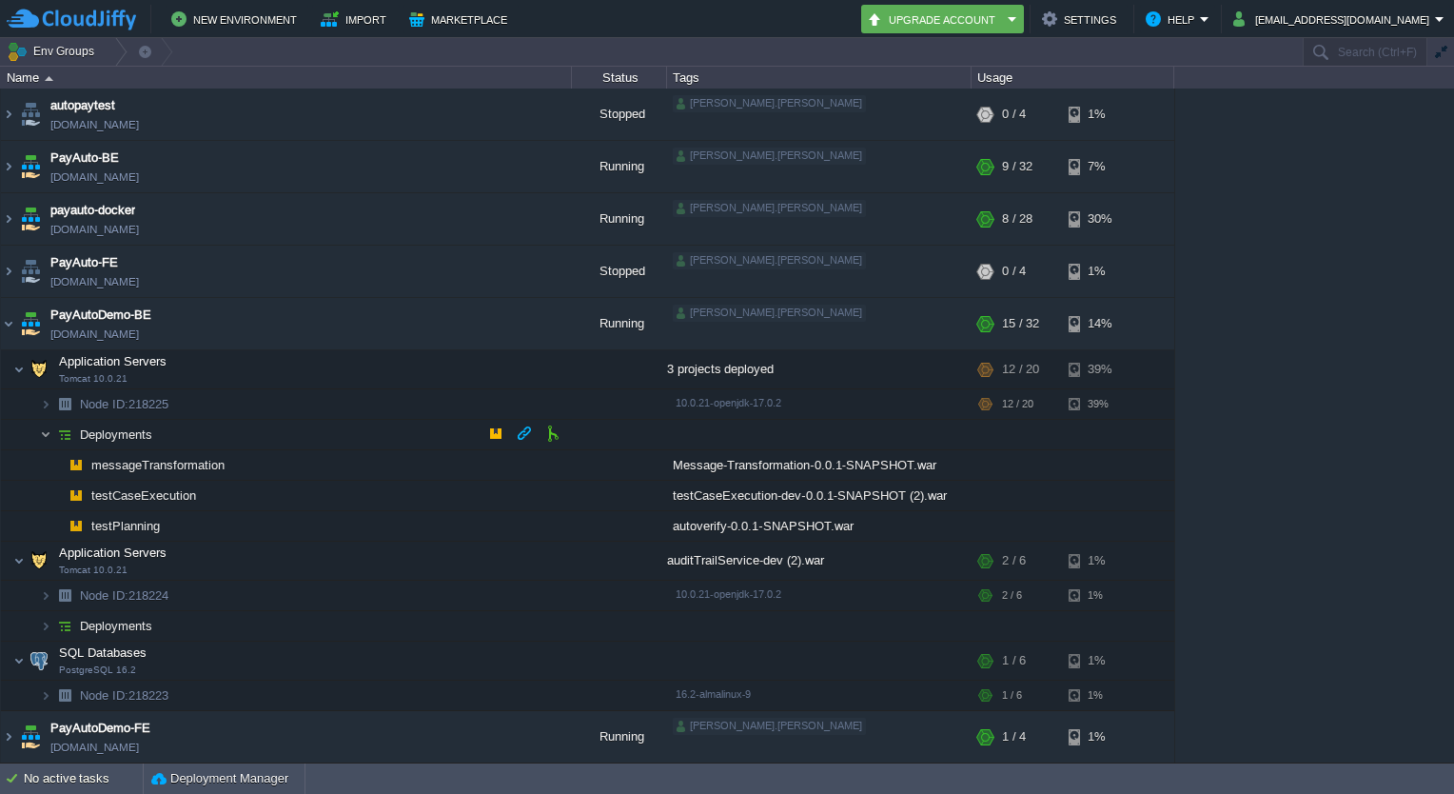  Describe the element at coordinates (1017, 219) in the screenshot. I see `div: 8 / 28` at that location.